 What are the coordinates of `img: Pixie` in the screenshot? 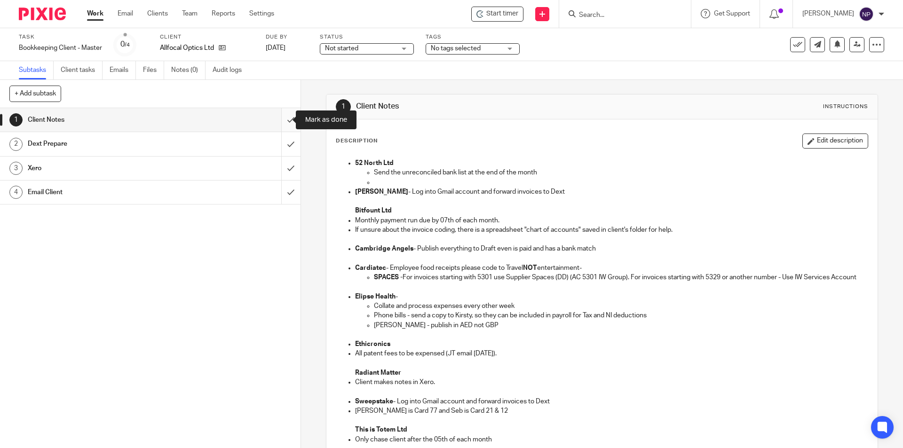 It's located at (42, 14).